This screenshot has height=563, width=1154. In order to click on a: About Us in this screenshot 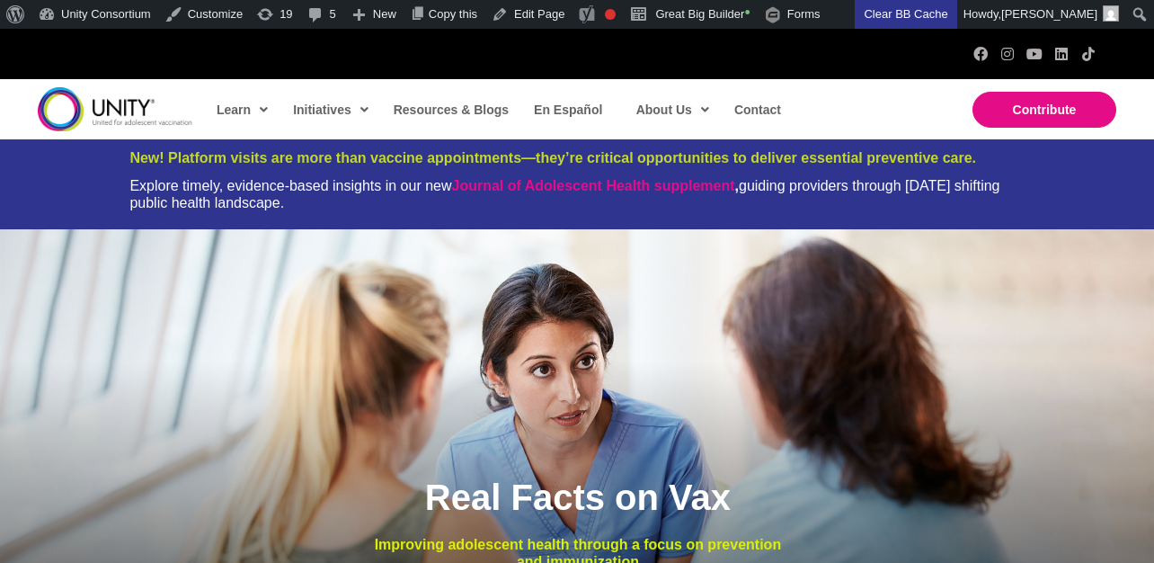, I will do `click(671, 110)`.